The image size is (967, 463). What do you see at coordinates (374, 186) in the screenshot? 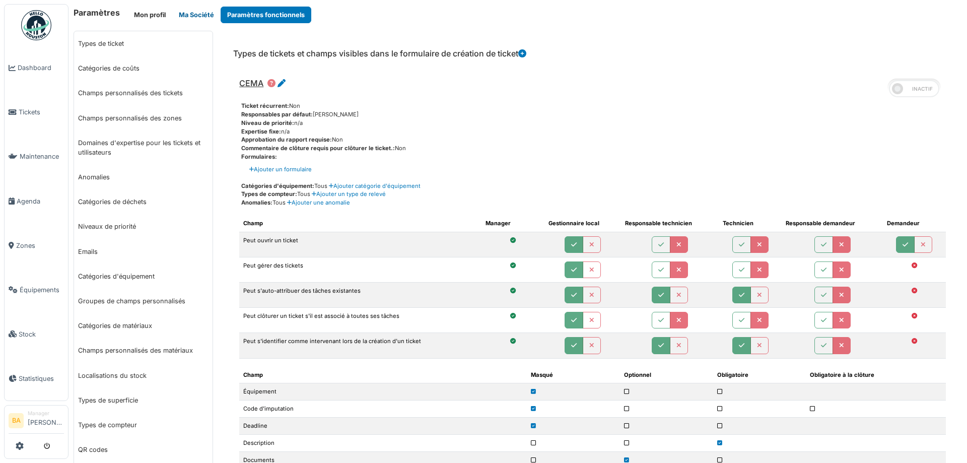
I see `a: Ajouter catégorie d'équipement` at bounding box center [374, 186].